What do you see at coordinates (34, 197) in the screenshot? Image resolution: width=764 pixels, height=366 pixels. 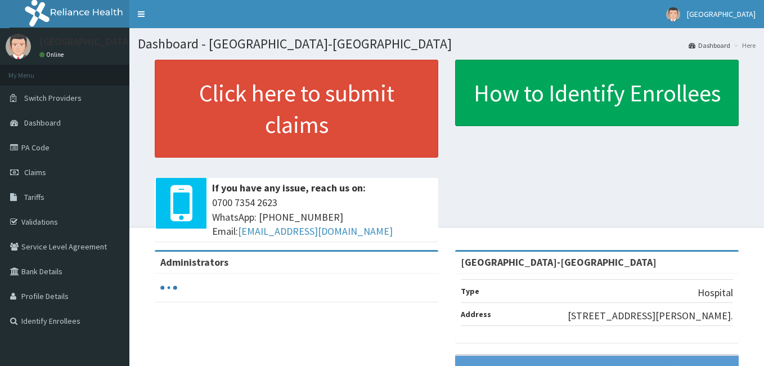 I see `span: Tariffs` at bounding box center [34, 197].